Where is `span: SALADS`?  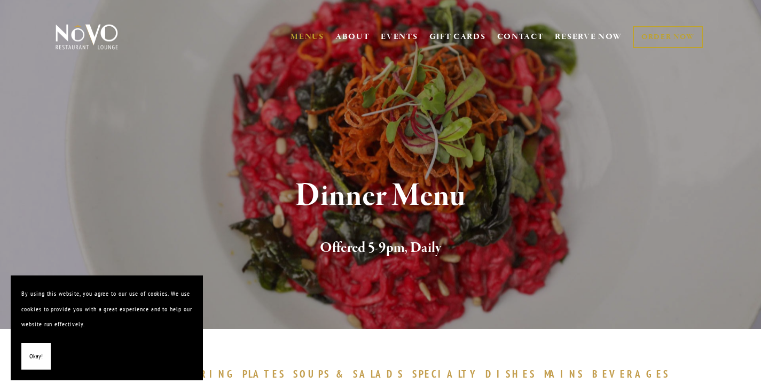
span: SALADS is located at coordinates (379, 373).